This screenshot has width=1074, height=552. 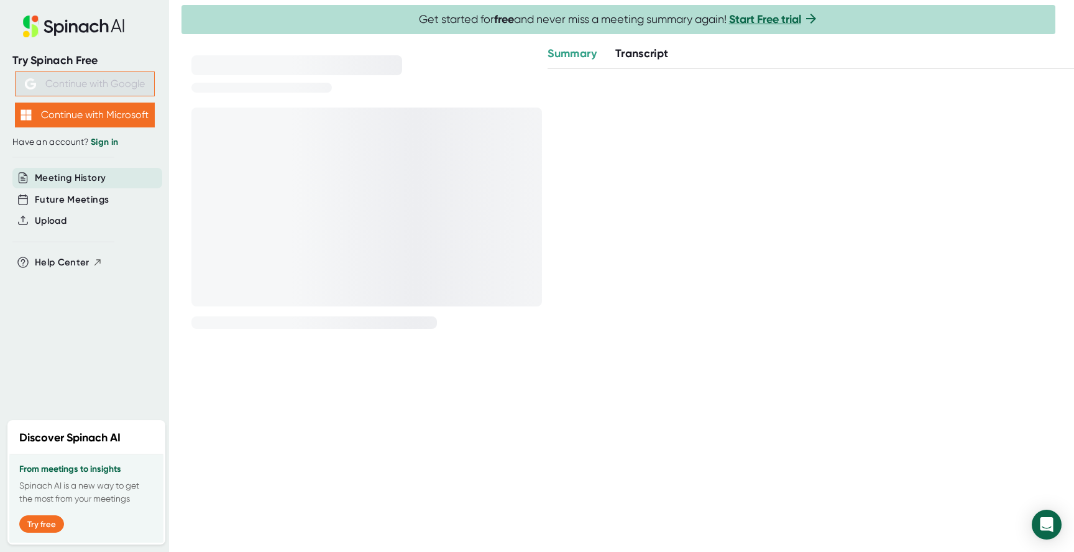 I want to click on button: Continue with Google, so click(x=84, y=84).